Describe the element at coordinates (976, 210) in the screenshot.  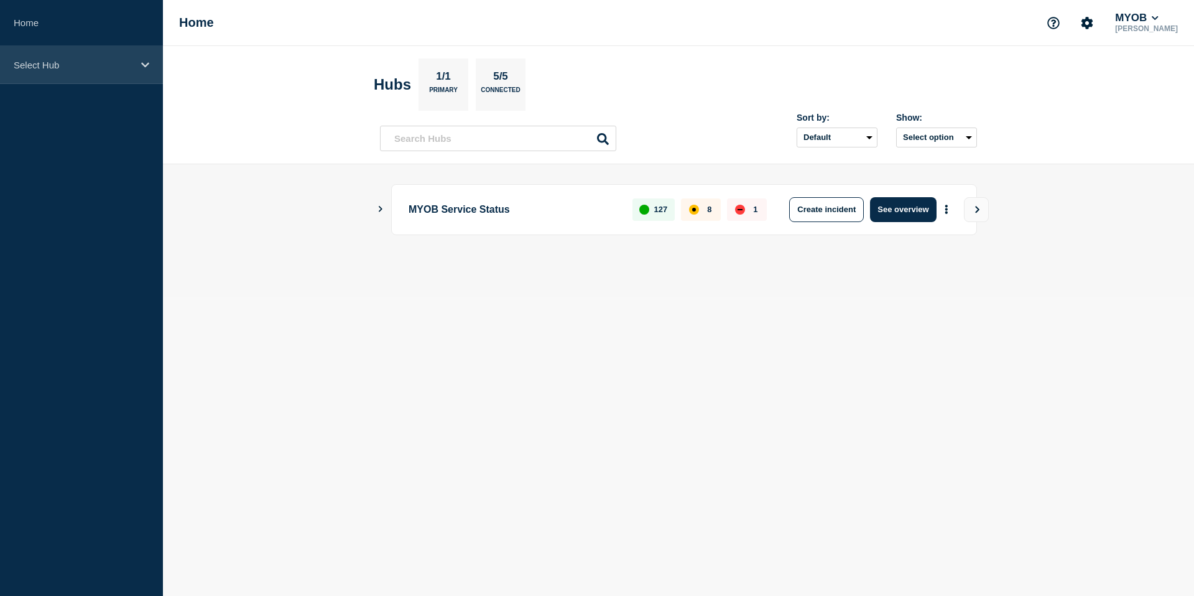
I see `button: View` at that location.